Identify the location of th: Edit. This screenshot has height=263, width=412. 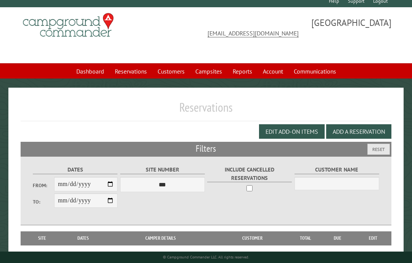
(373, 238).